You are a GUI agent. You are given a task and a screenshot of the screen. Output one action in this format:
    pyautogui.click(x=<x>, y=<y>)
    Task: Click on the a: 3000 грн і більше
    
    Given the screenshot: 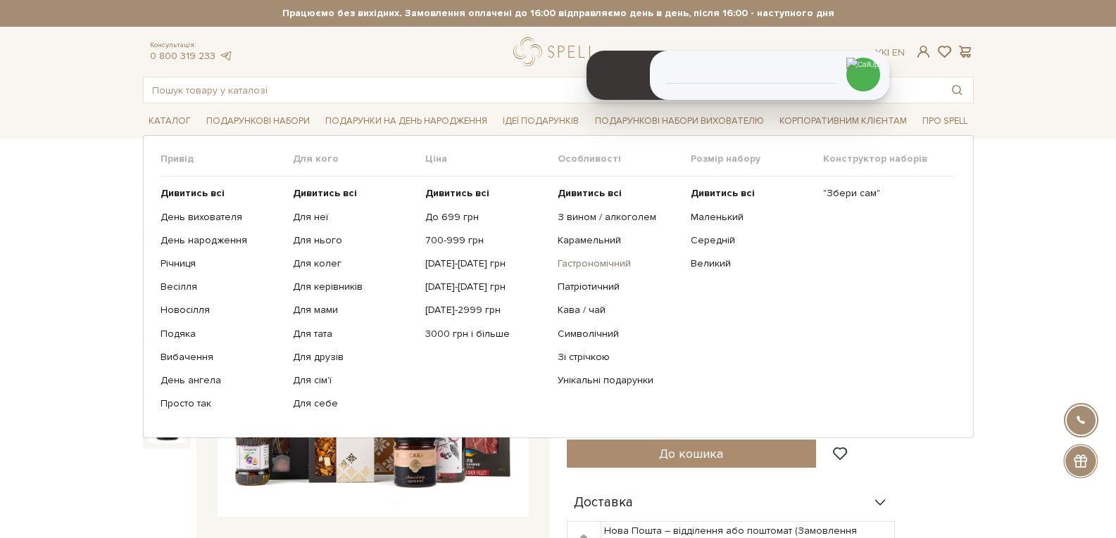 What is the action you would take?
    pyautogui.click(x=486, y=334)
    